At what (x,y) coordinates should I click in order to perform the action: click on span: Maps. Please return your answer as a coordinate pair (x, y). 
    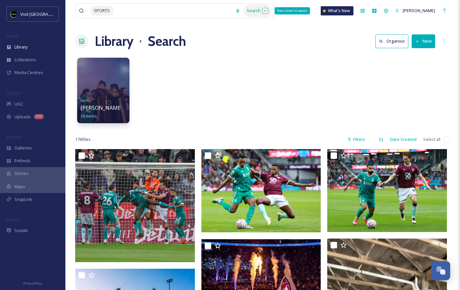
    Looking at the image, I should click on (20, 186).